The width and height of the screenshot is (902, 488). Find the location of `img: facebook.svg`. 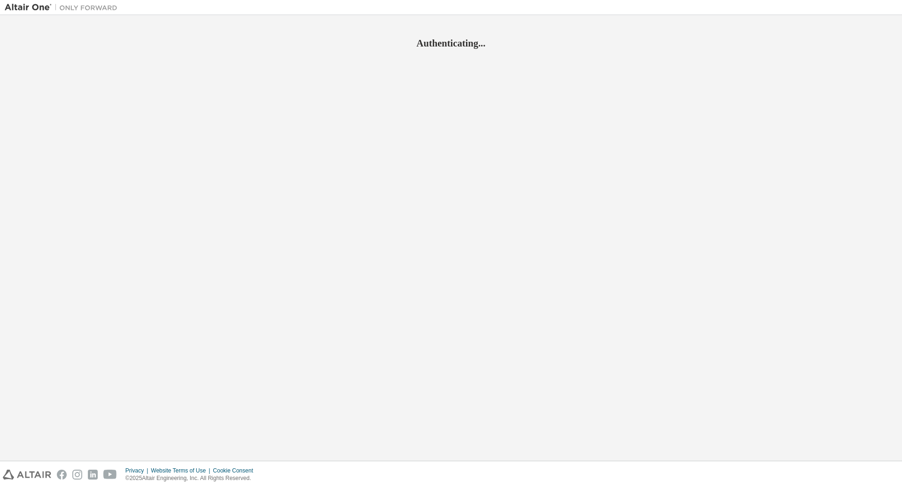

img: facebook.svg is located at coordinates (62, 474).